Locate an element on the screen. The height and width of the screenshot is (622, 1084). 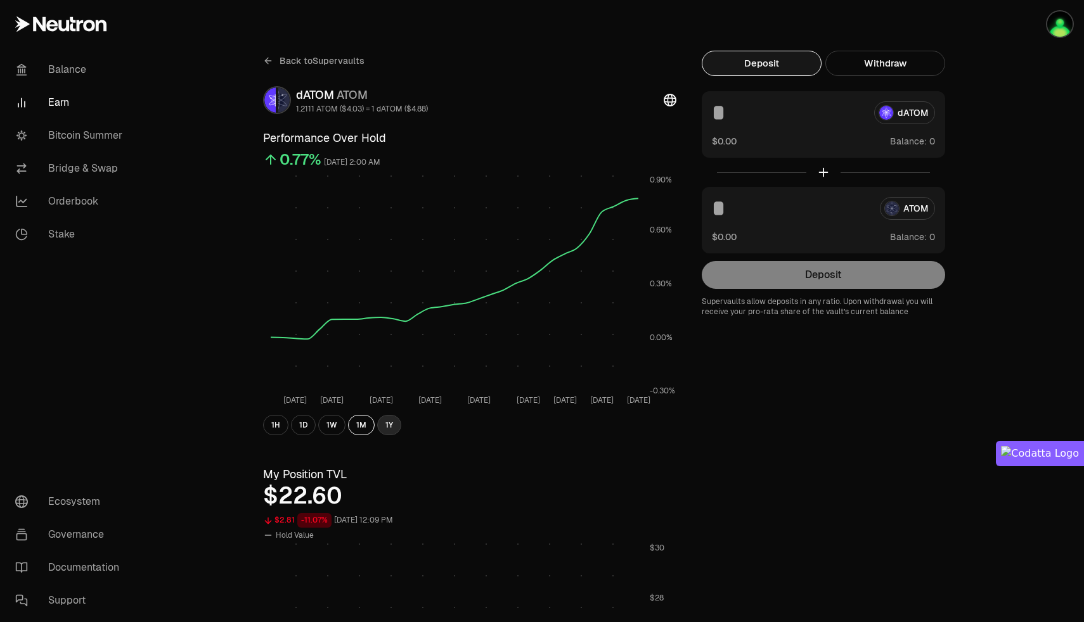
button: Deposit is located at coordinates (761, 63).